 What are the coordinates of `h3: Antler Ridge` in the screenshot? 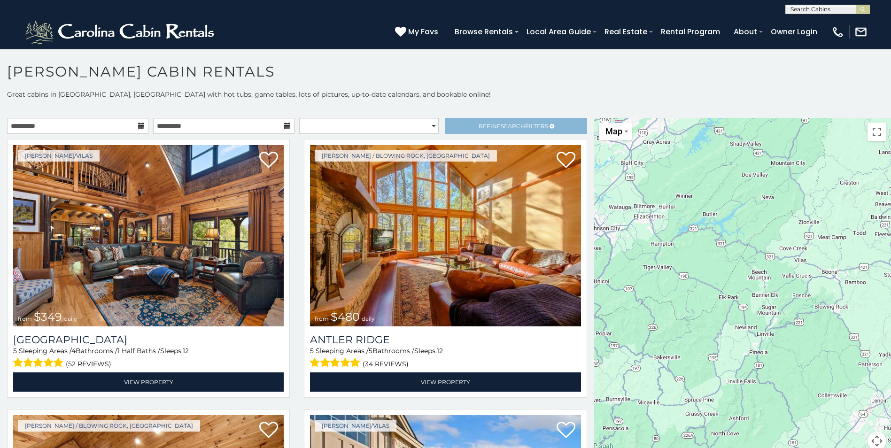 It's located at (445, 340).